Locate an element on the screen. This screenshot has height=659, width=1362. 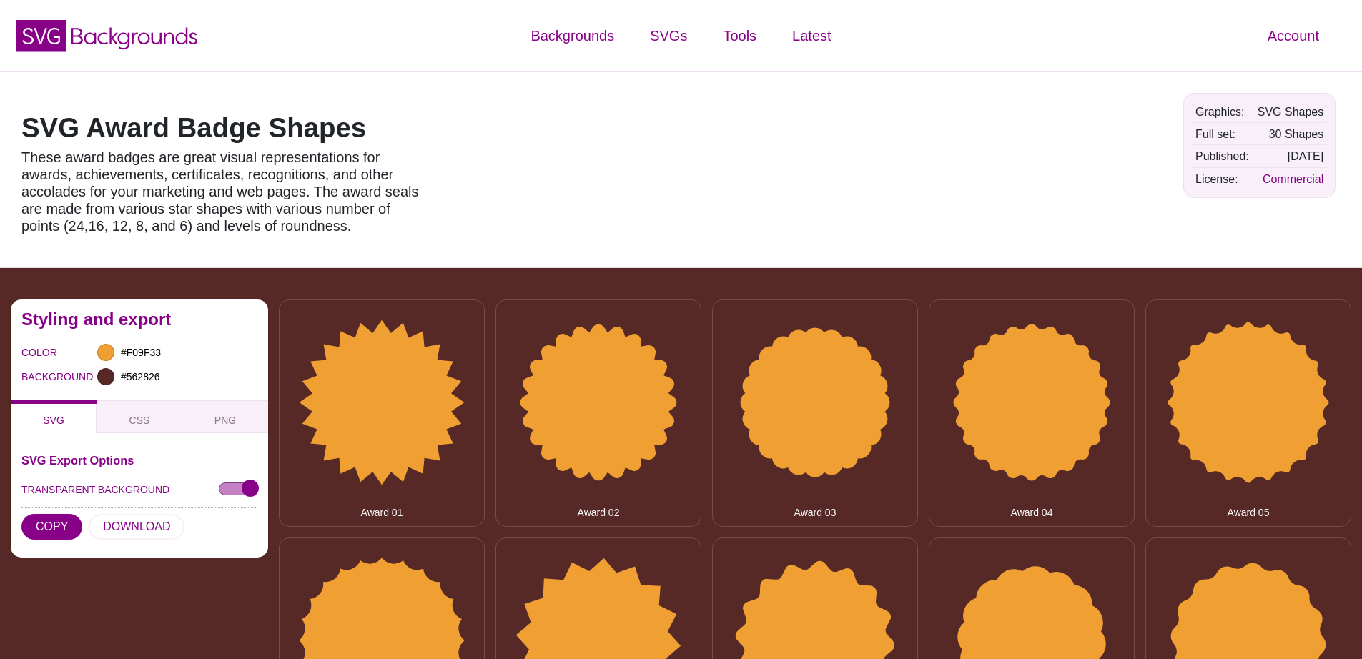
button: Award 04 is located at coordinates (1032, 413).